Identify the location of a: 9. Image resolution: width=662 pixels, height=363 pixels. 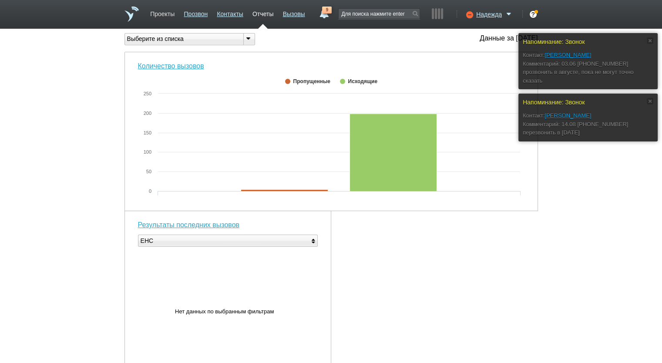
(324, 12).